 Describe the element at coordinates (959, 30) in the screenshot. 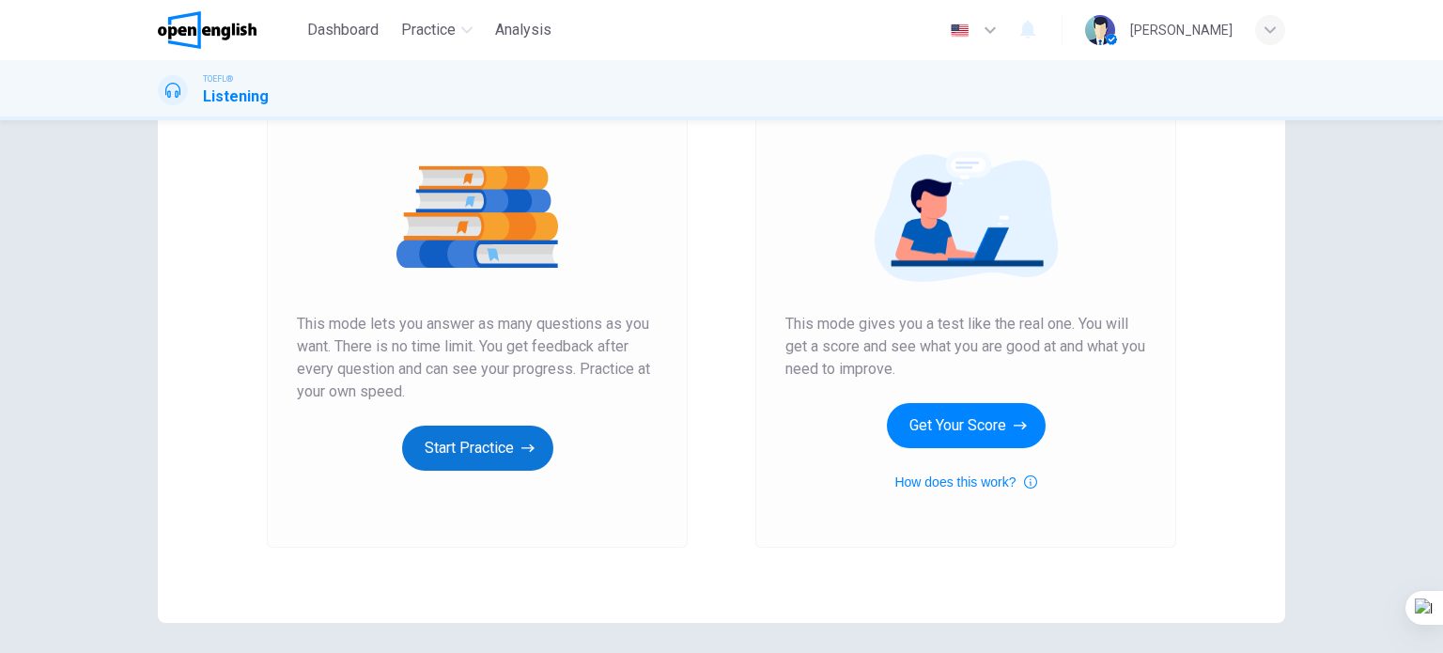

I see `img: en` at that location.